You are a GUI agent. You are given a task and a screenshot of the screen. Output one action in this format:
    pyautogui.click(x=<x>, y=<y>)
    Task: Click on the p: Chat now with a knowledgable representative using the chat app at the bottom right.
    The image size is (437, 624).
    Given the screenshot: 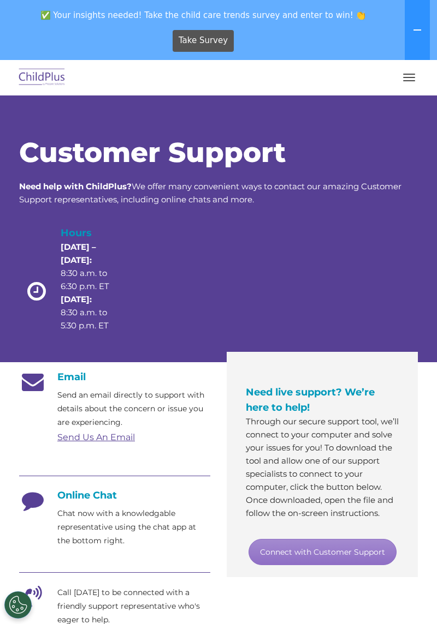 What is the action you would take?
    pyautogui.click(x=134, y=527)
    